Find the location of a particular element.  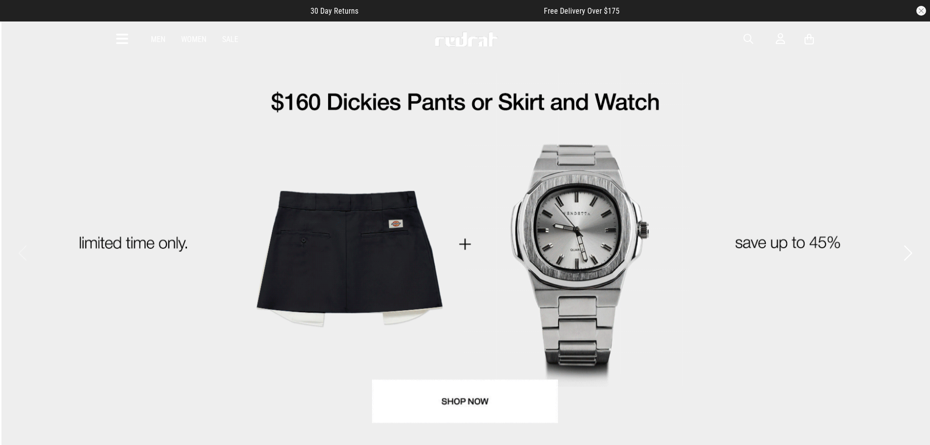

a: Sale is located at coordinates (230, 39).